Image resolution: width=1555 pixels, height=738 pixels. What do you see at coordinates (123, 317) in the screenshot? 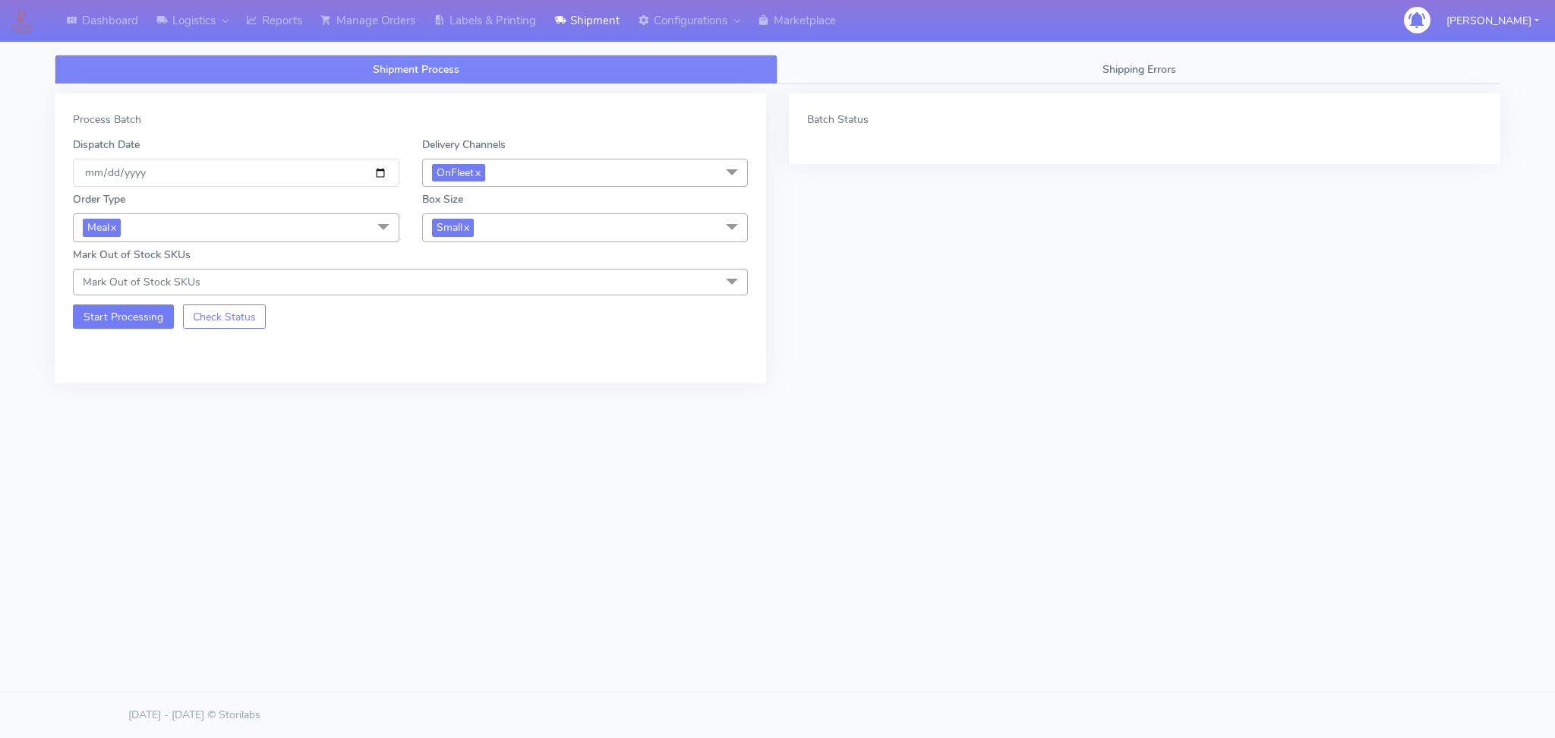
I see `button: Start Processing` at bounding box center [123, 317].